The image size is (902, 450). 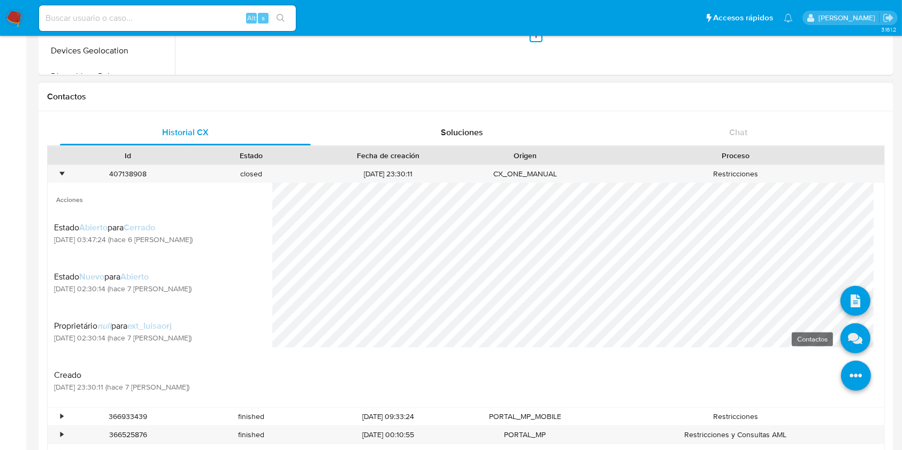 I want to click on span: Accesos rápidos, so click(x=743, y=18).